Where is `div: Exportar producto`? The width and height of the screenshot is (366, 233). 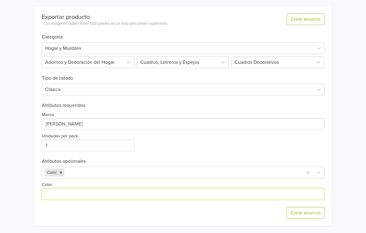 div: Exportar producto is located at coordinates (105, 17).